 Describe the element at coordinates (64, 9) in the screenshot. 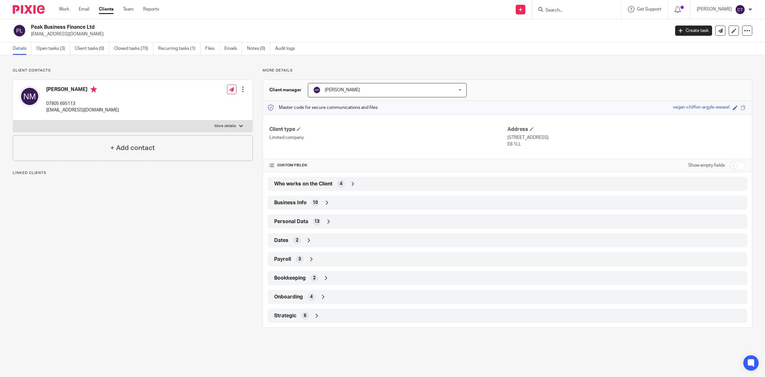

I see `a: Work` at that location.